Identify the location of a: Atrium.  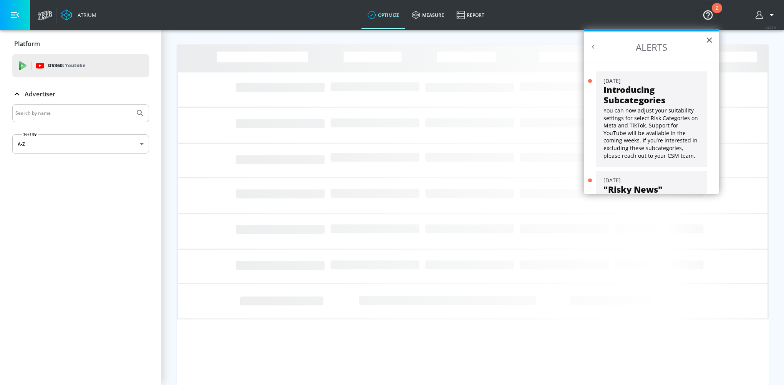
(78, 15).